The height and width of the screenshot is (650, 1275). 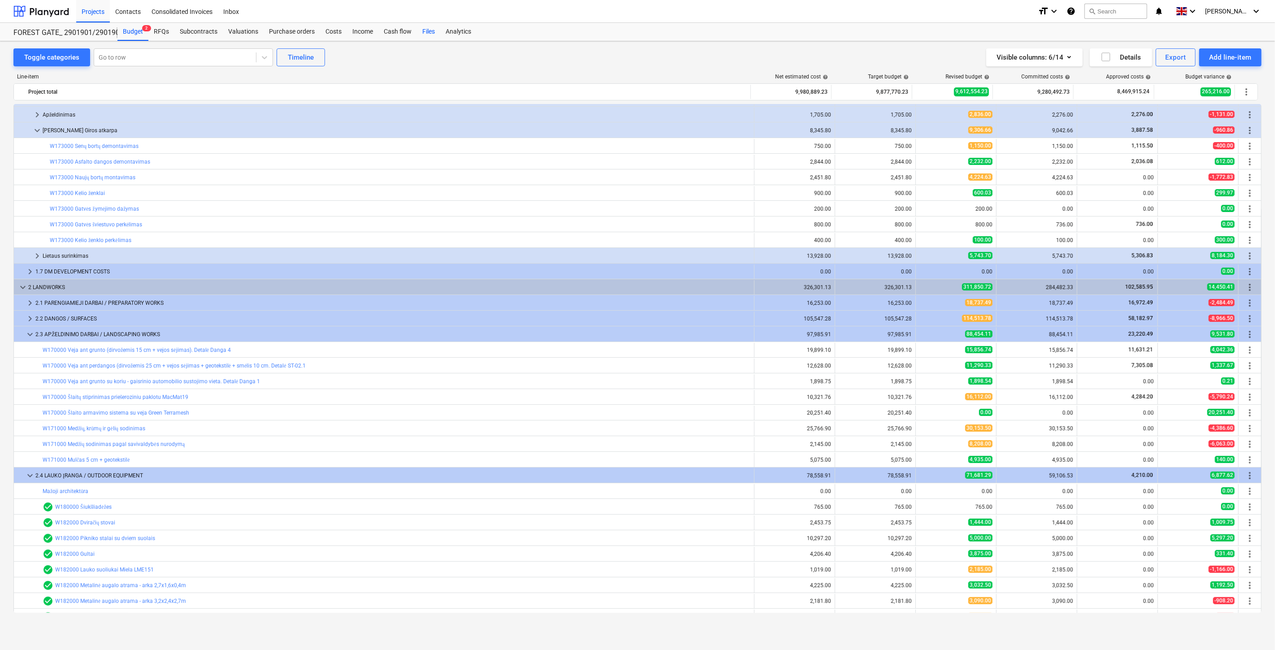 I want to click on span: -400.00, so click(x=1224, y=146).